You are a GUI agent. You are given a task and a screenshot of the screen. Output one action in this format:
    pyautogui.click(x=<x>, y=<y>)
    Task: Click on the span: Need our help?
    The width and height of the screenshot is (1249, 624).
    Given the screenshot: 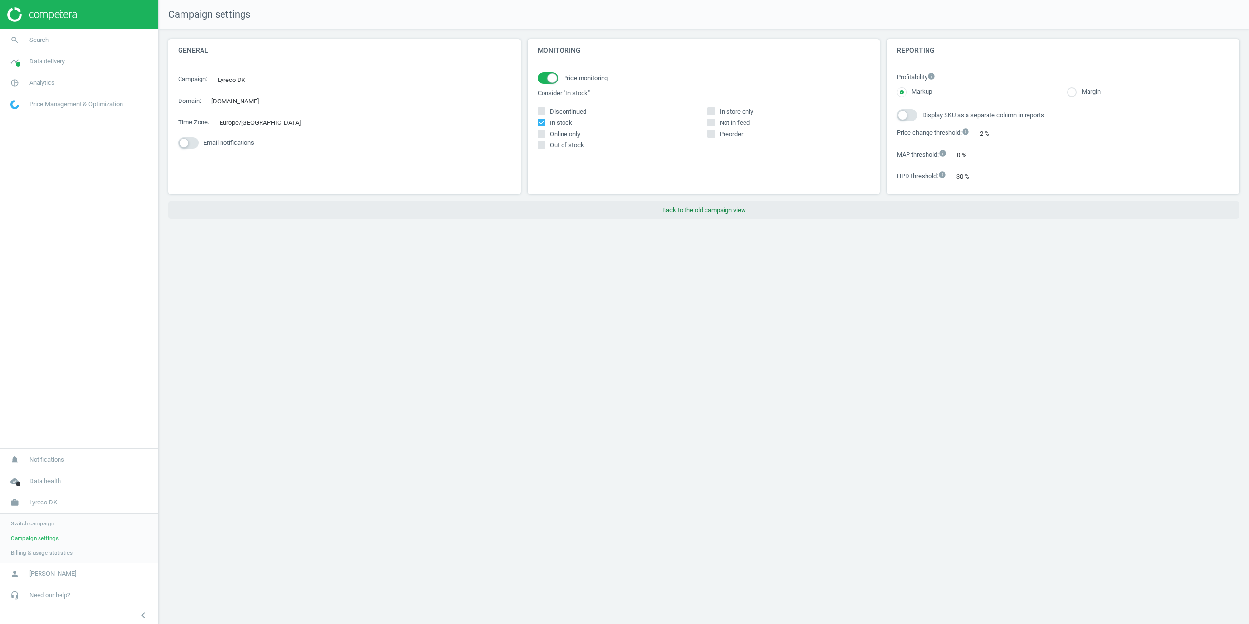 What is the action you would take?
    pyautogui.click(x=50, y=595)
    